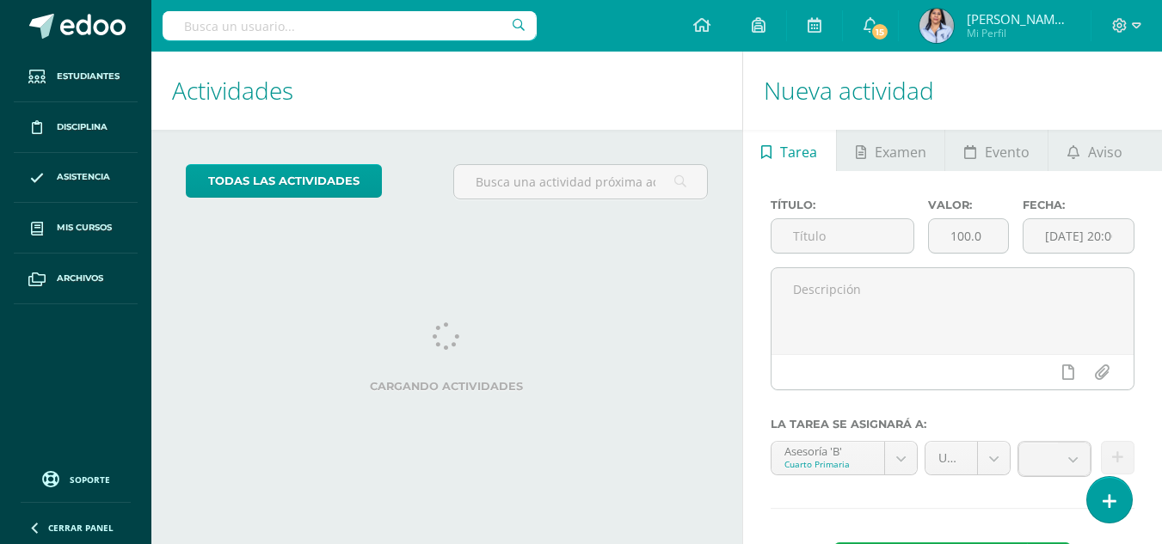  I want to click on span: Asistencia, so click(83, 177).